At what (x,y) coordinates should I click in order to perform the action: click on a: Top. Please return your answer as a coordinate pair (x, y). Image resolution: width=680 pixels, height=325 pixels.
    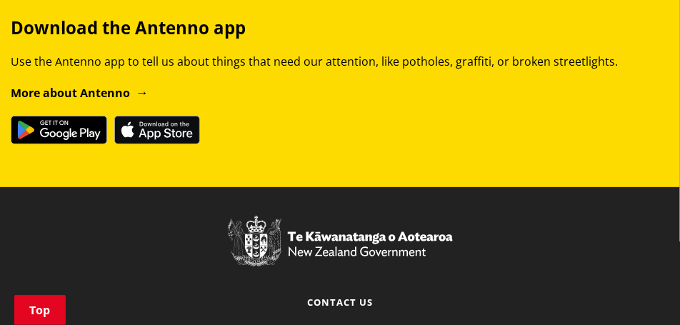
    Looking at the image, I should click on (40, 310).